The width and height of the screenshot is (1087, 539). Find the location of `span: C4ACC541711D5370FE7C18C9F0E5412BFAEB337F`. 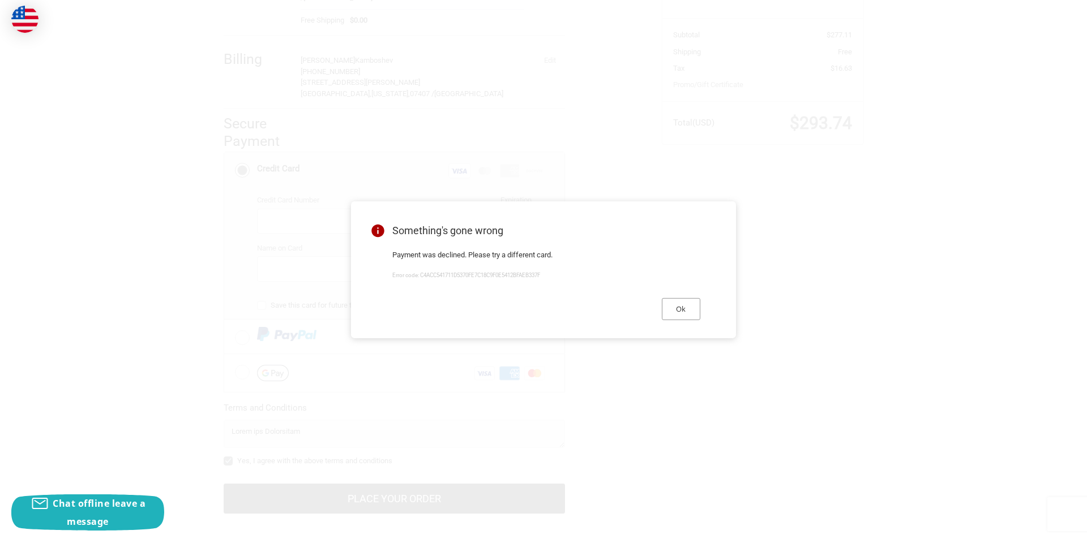

span: C4ACC541711D5370FE7C18C9F0E5412BFAEB337F is located at coordinates (480, 275).